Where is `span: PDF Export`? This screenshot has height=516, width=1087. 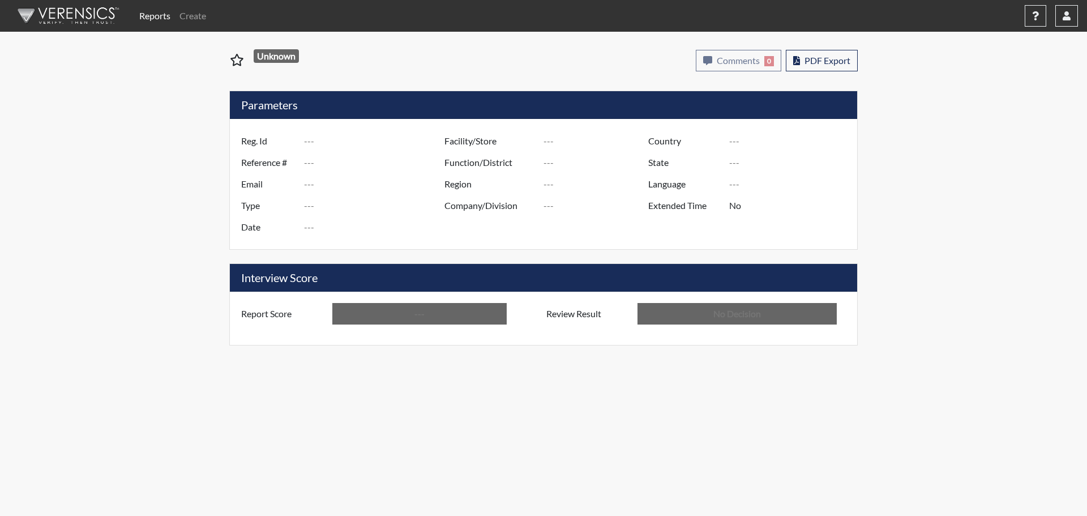 span: PDF Export is located at coordinates (827, 60).